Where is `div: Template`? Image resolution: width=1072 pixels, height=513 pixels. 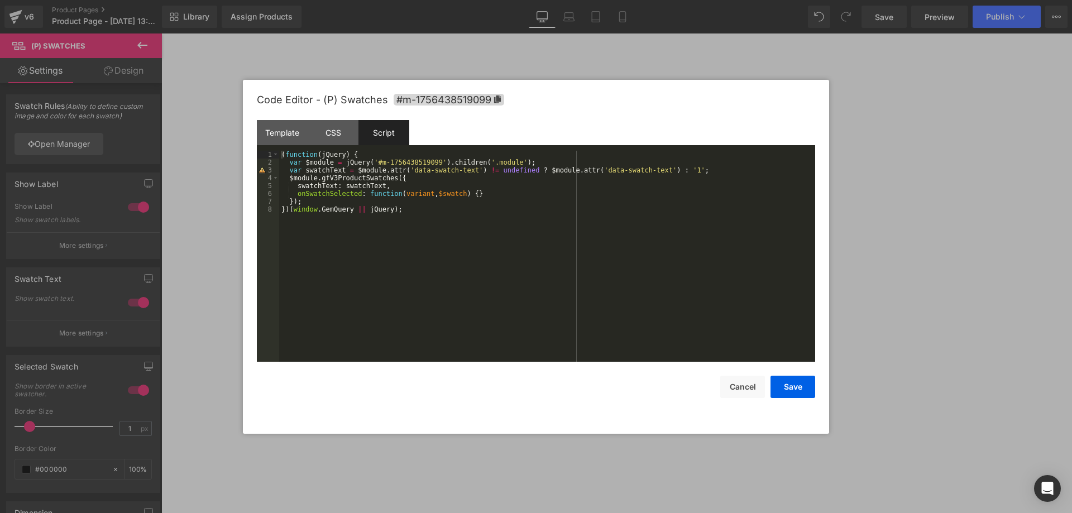
div: Template is located at coordinates (282, 132).